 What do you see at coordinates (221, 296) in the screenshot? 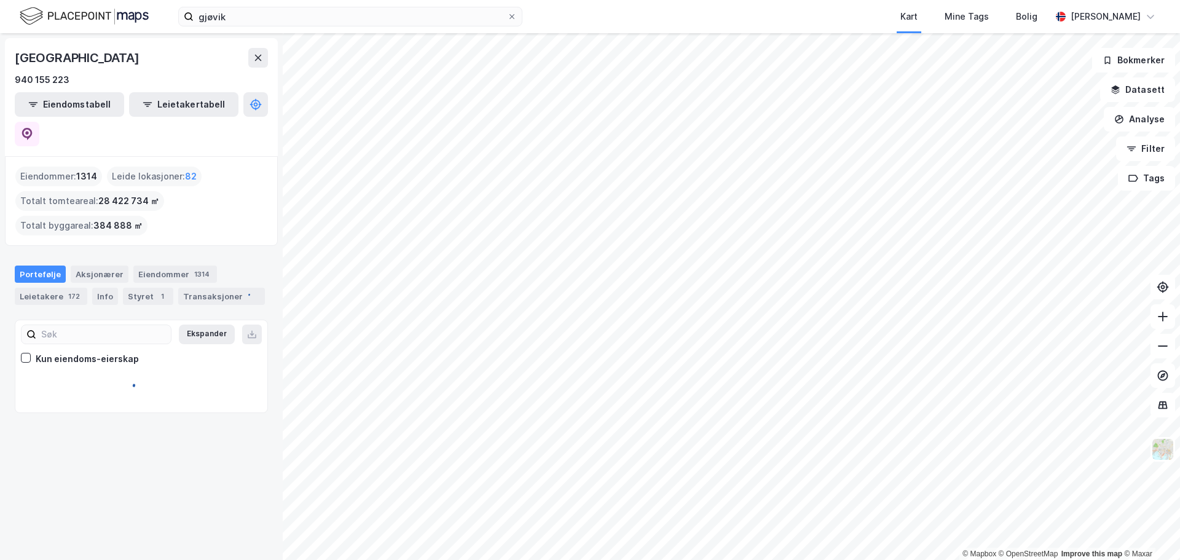
I see `div: Transaksjoner` at bounding box center [221, 296].